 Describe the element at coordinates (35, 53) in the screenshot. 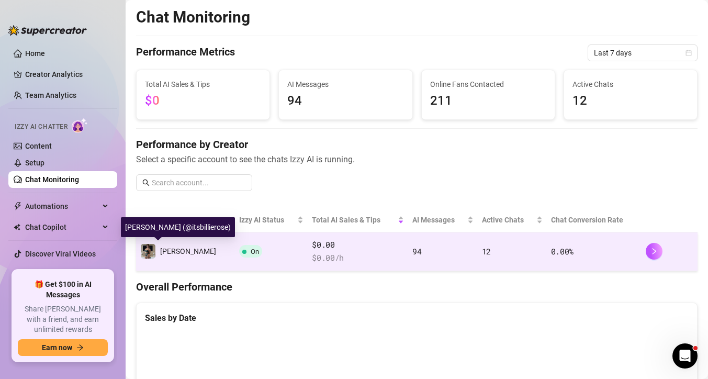

I see `a: Home` at that location.